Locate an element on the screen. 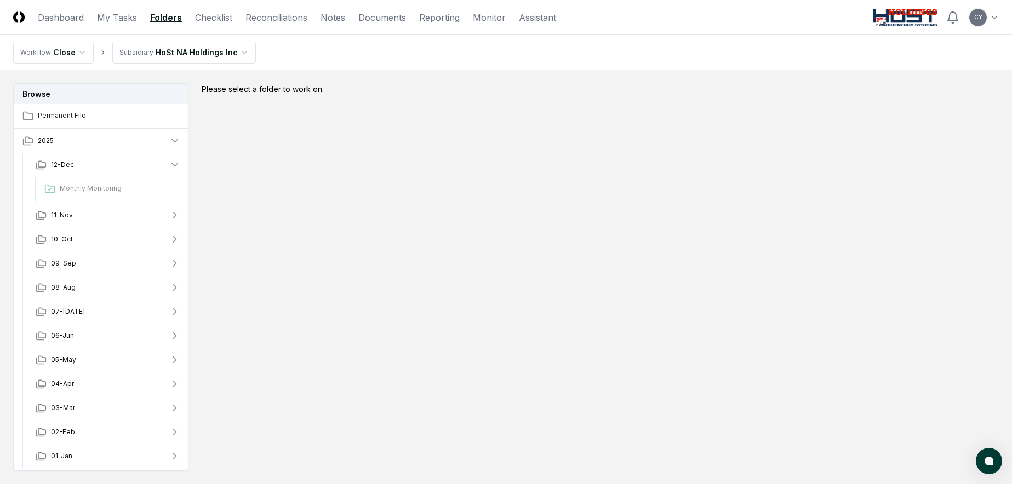  a: Documents is located at coordinates (382, 18).